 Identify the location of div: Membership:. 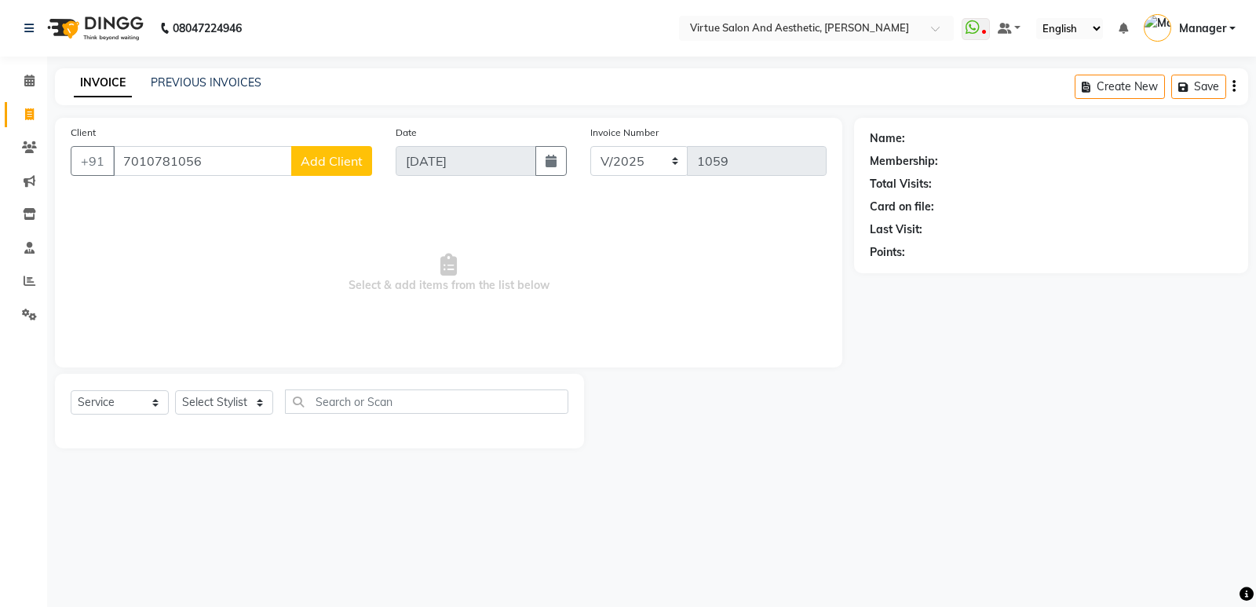
(904, 161).